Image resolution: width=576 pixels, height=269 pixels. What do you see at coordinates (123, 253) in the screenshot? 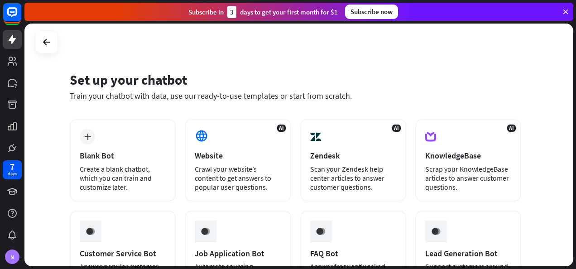
I see `div: Customer Service Bot` at bounding box center [123, 253].